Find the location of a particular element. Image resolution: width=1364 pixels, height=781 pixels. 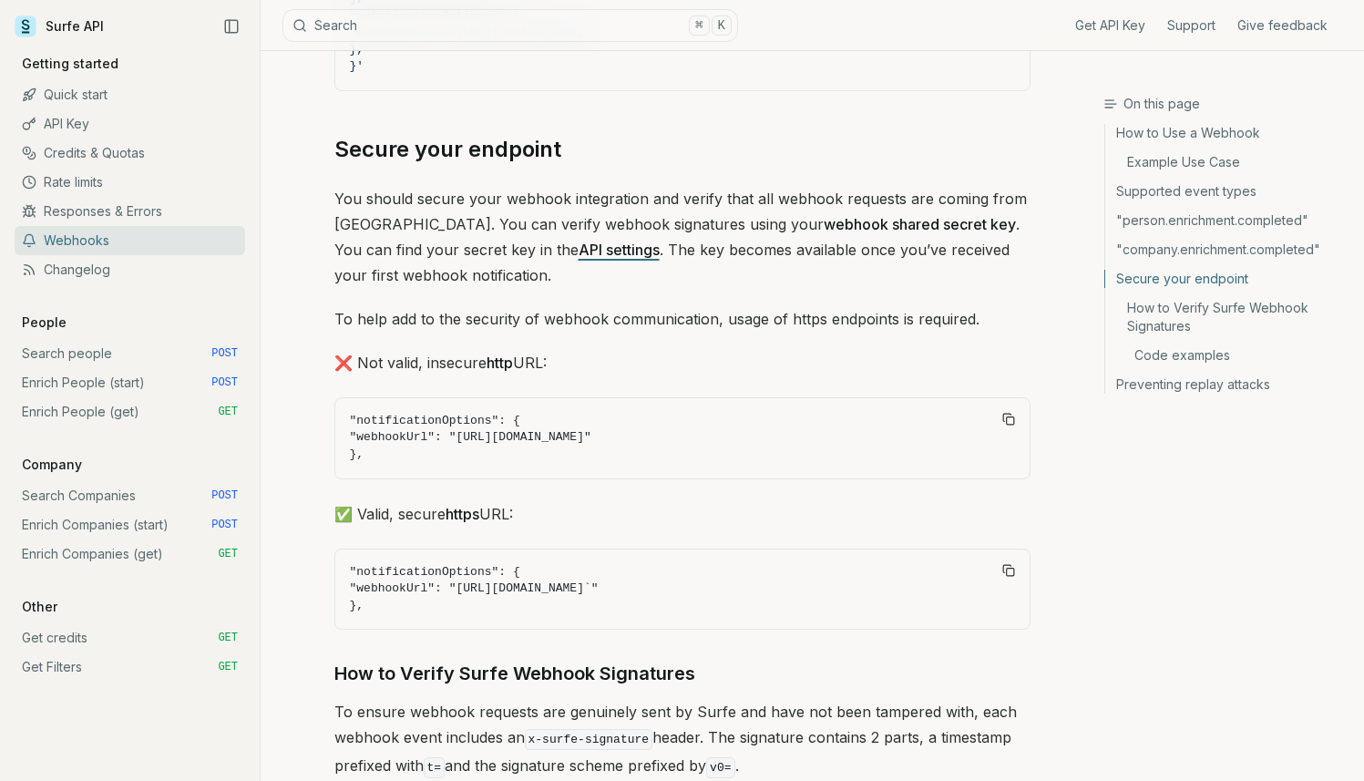

p: To ensure webhook requests are genuinely sent by Surfe and have not been tampered with, each webh... is located at coordinates (682, 740).